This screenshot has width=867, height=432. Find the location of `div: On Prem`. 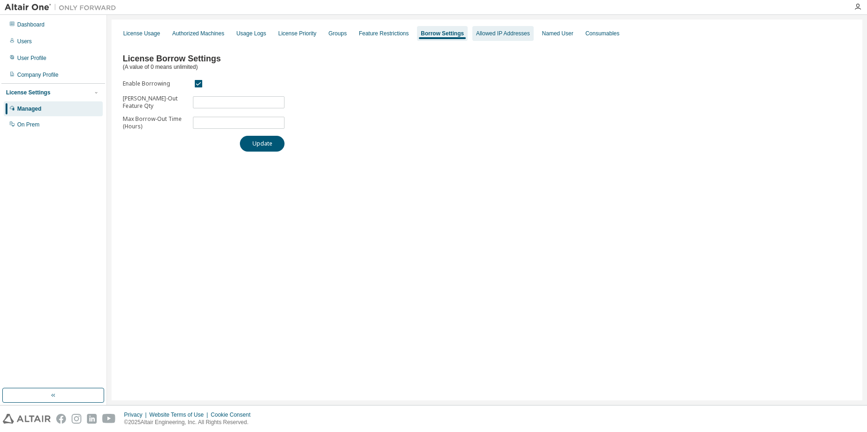

div: On Prem is located at coordinates (28, 125).